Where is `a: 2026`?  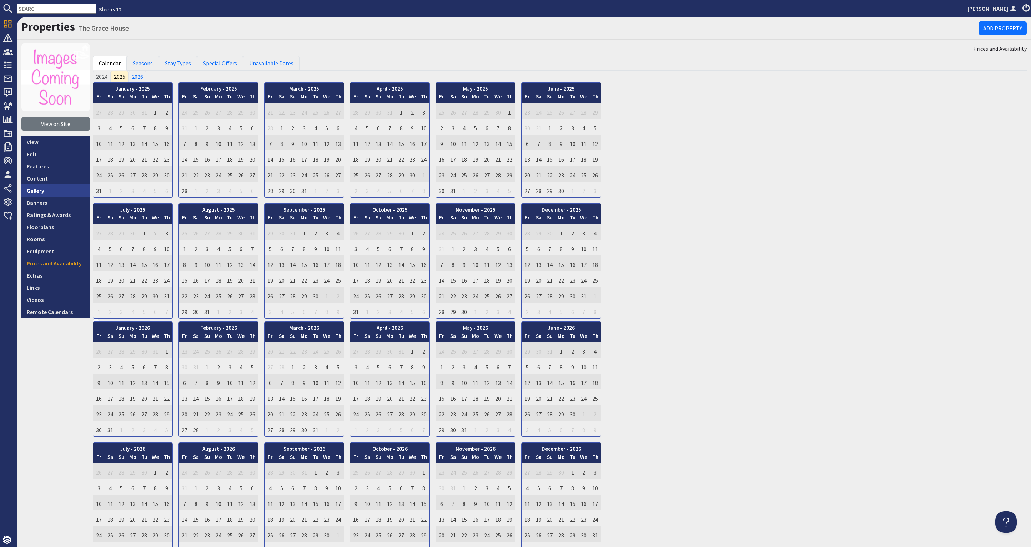 a: 2026 is located at coordinates (137, 76).